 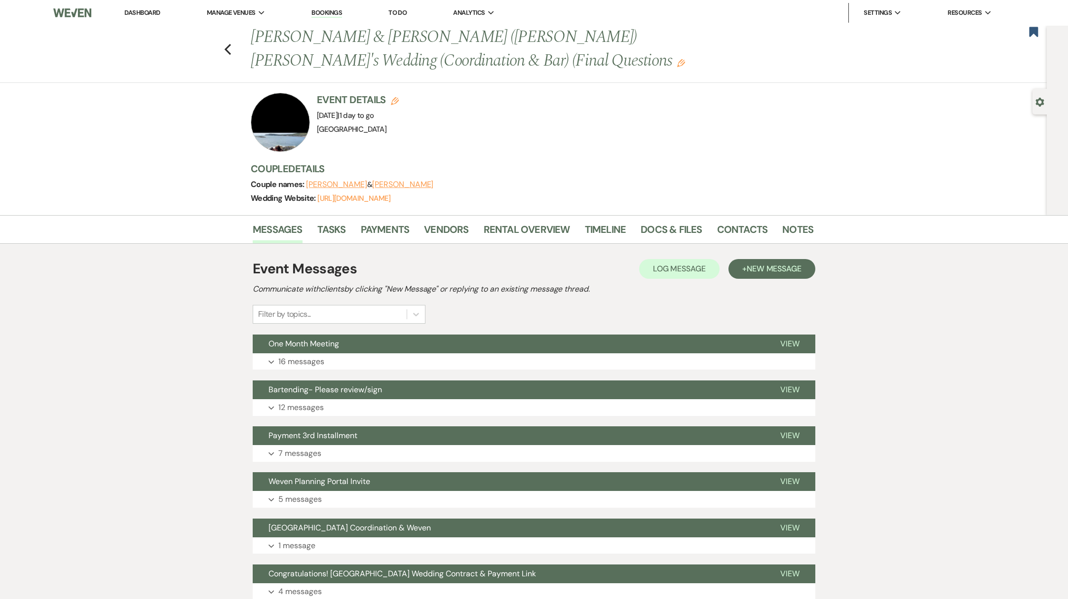 I want to click on button: Bartending- Please review/sign, so click(x=509, y=390).